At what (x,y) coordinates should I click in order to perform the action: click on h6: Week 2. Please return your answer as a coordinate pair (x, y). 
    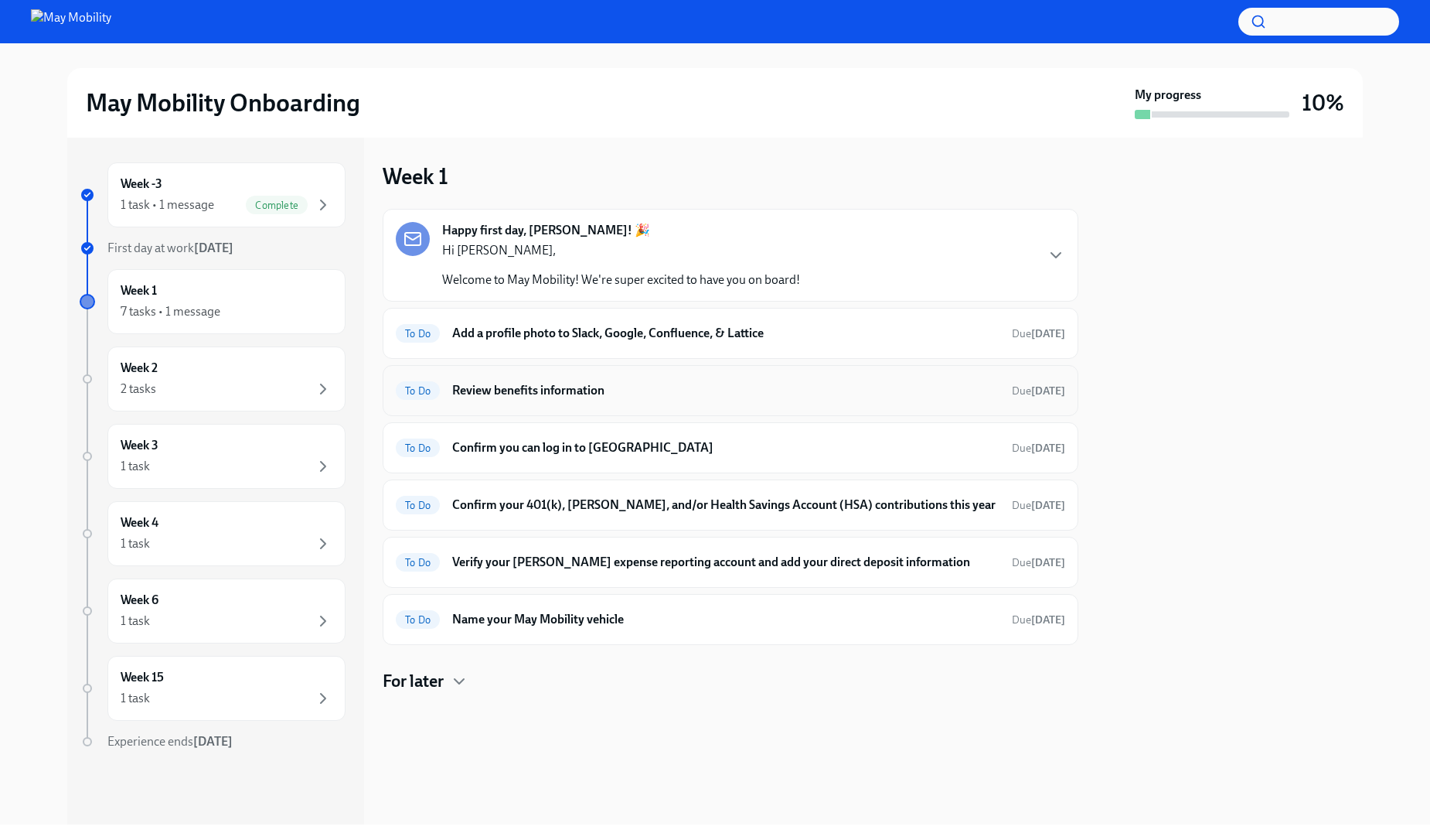
    Looking at the image, I should click on (139, 368).